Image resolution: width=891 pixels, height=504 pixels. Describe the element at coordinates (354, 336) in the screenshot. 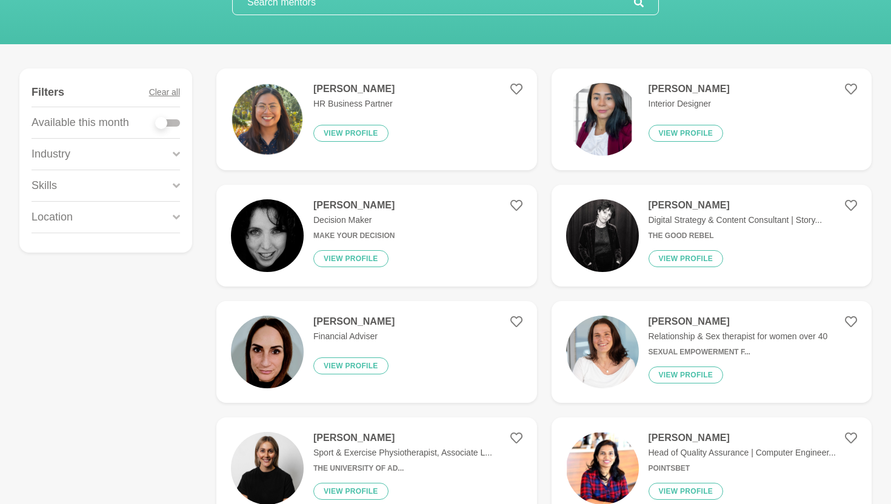

I see `p: Financial Adviser` at that location.